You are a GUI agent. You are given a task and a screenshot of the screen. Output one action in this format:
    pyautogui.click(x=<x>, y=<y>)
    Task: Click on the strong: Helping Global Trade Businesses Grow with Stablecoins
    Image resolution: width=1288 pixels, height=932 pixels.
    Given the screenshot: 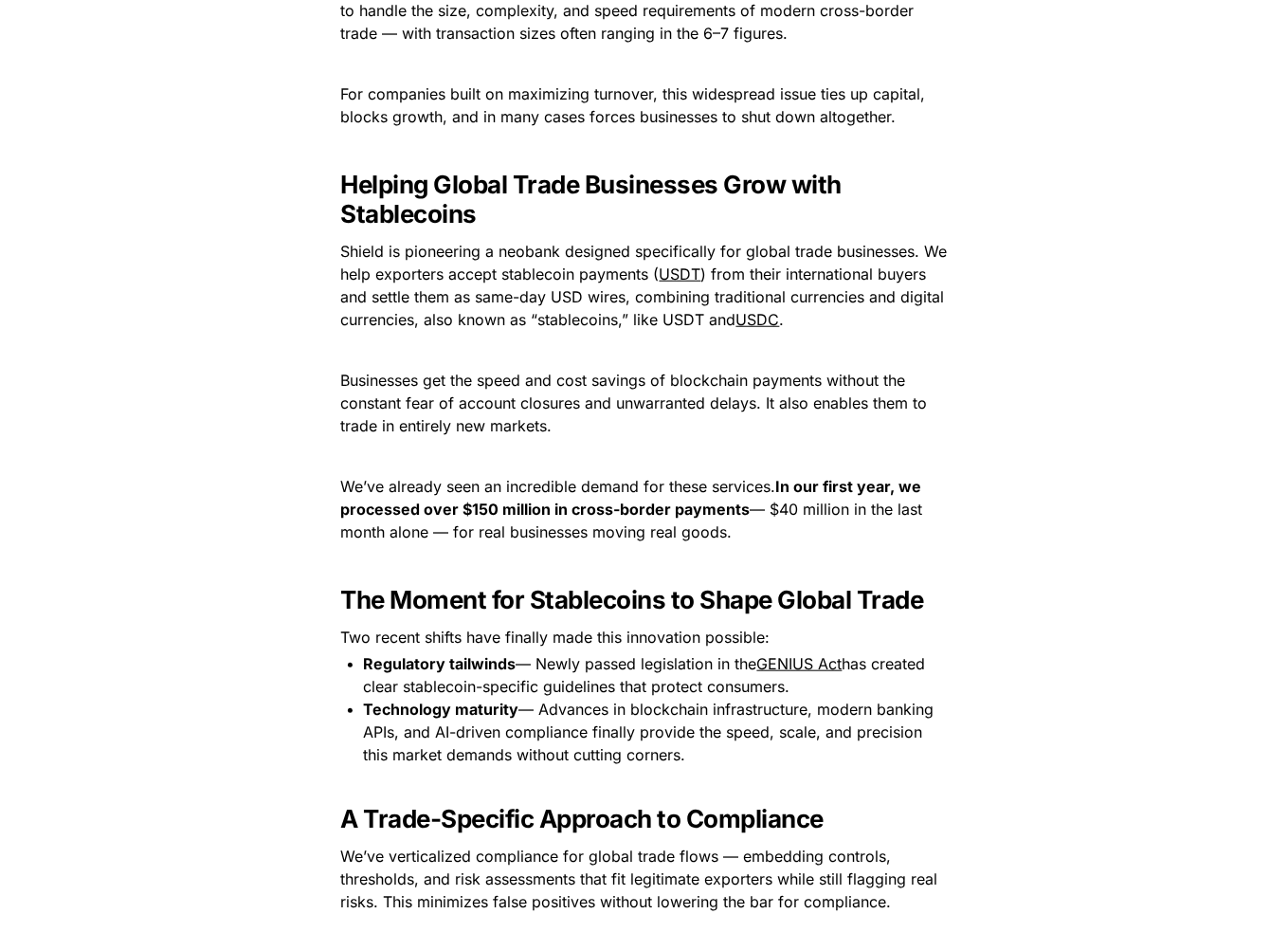 What is the action you would take?
    pyautogui.click(x=594, y=199)
    